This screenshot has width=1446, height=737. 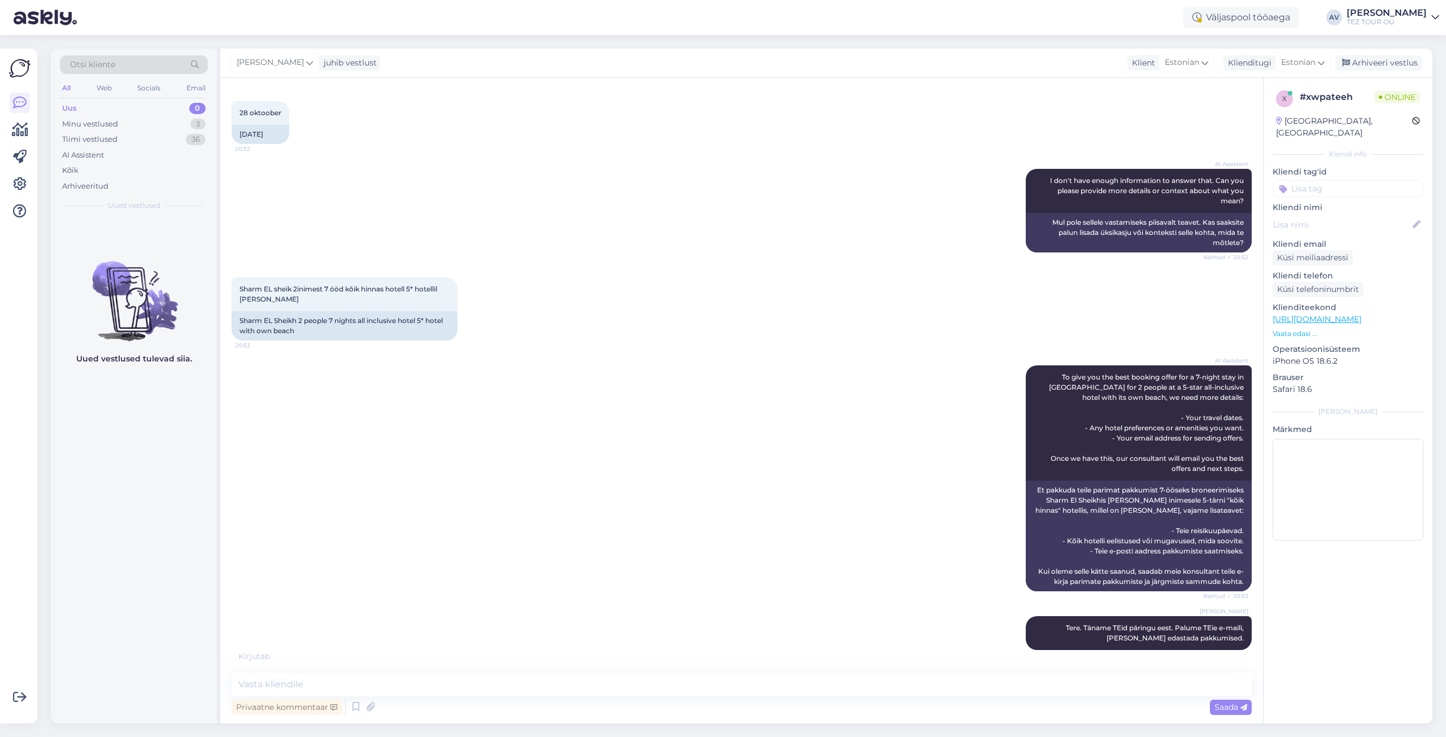 What do you see at coordinates (85, 186) in the screenshot?
I see `div: Arhiveeritud` at bounding box center [85, 186].